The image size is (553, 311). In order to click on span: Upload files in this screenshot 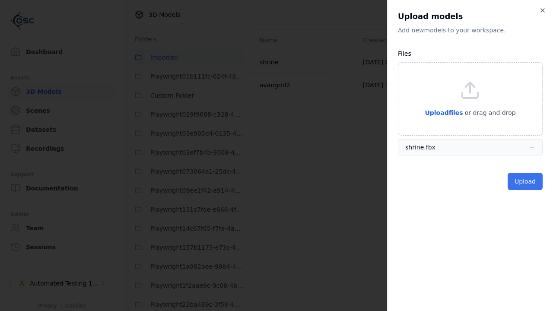, I will do `click(444, 113)`.